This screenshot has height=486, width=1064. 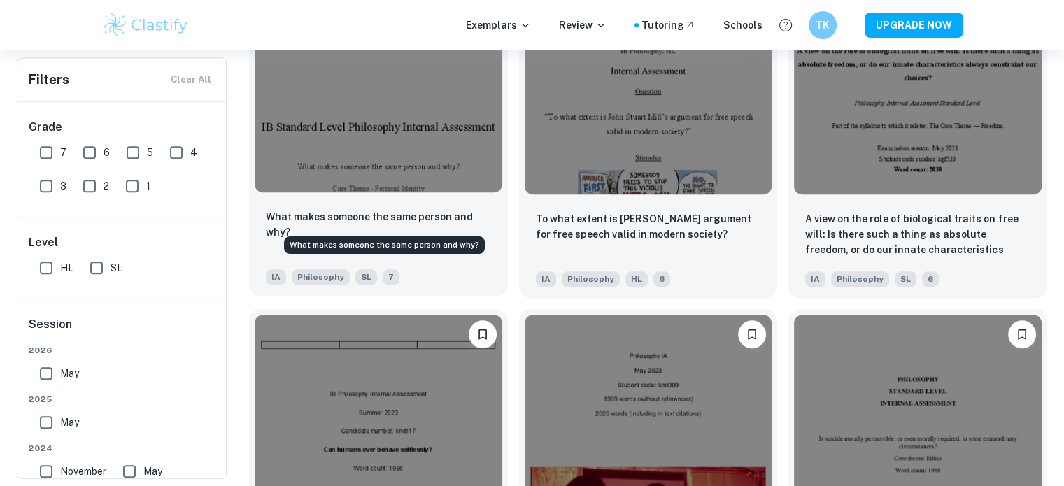 I want to click on span: 2026, so click(x=122, y=350).